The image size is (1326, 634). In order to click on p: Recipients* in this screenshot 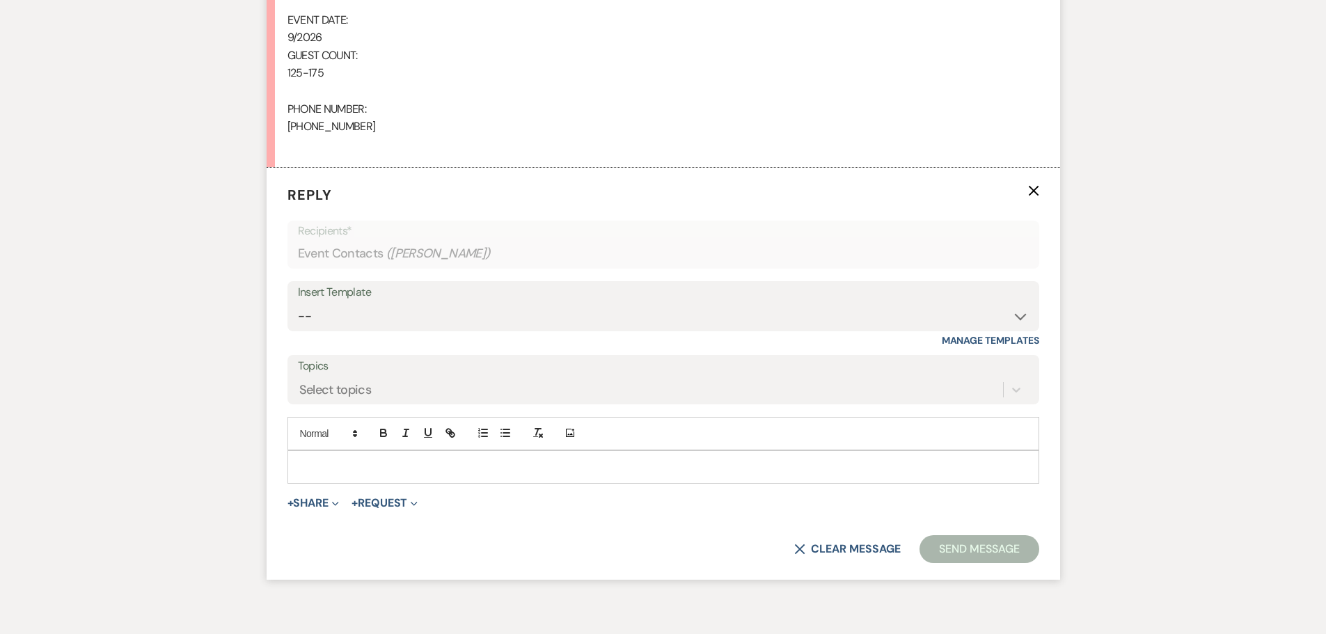, I will do `click(663, 231)`.